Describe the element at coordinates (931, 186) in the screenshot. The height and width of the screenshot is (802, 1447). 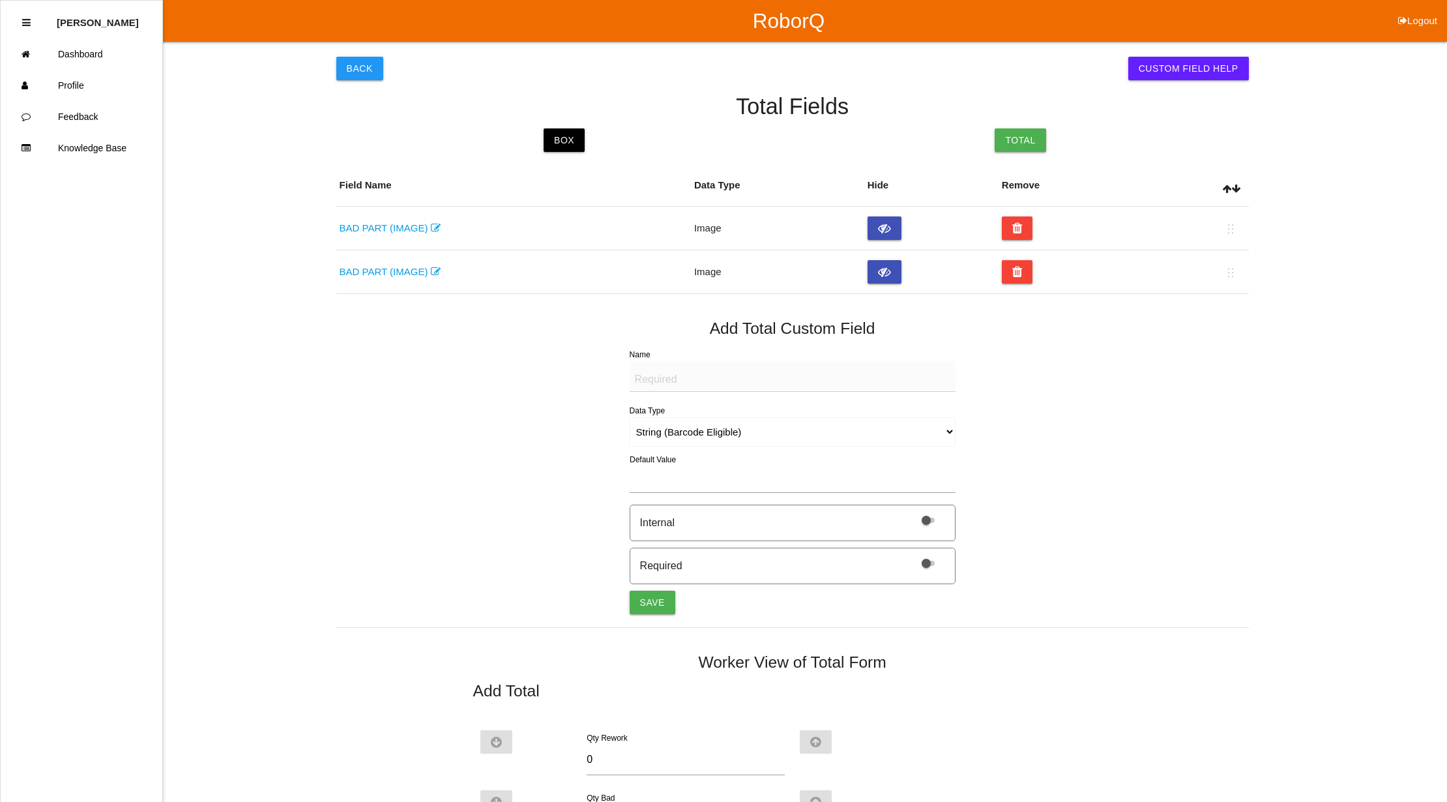
I see `th: Hide` at that location.